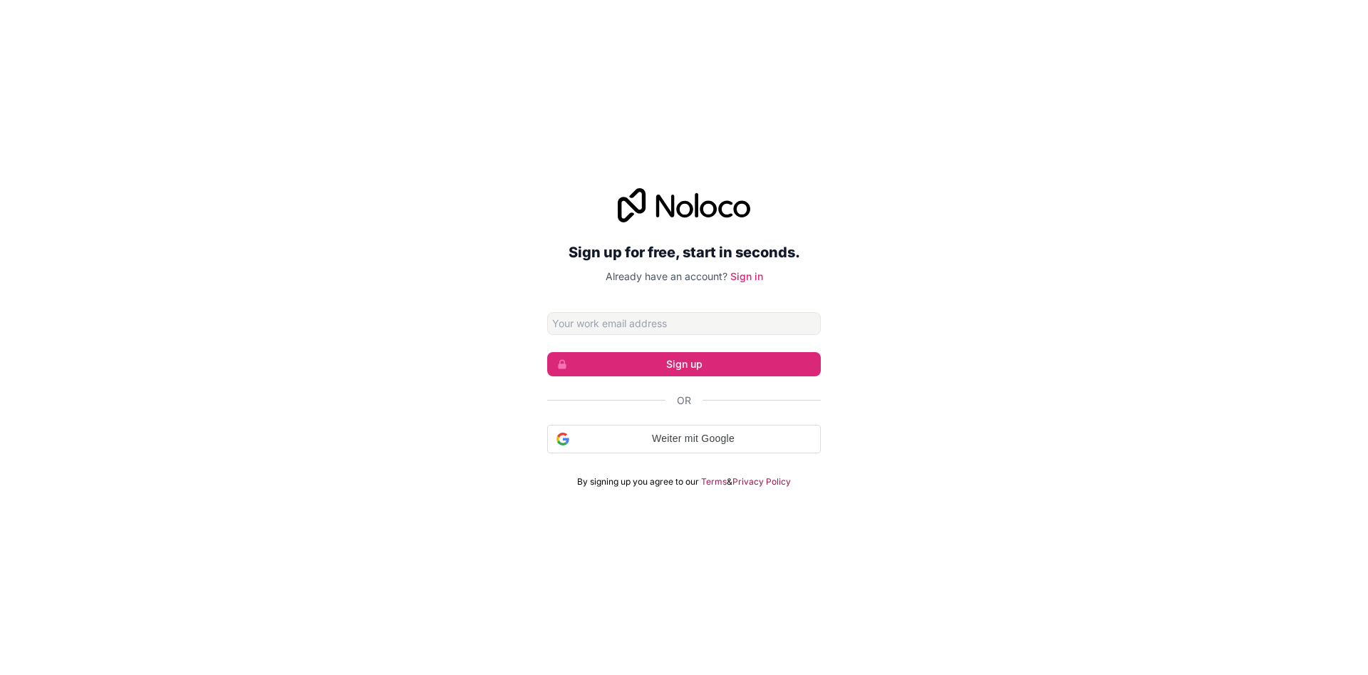  Describe the element at coordinates (684, 252) in the screenshot. I see `h2: Sign up for free, start in seconds.` at that location.